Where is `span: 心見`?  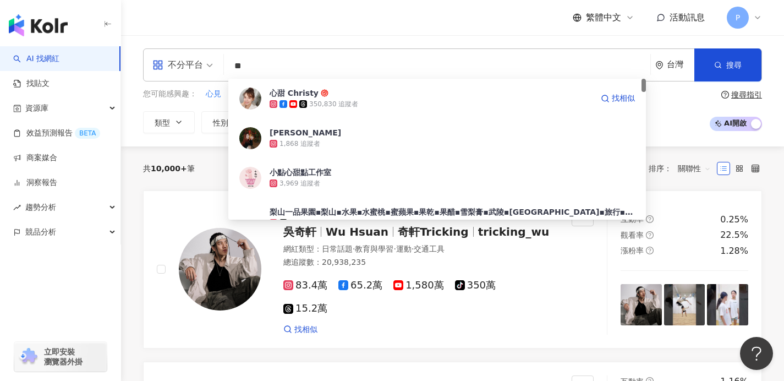 span: 心見 is located at coordinates (214, 94).